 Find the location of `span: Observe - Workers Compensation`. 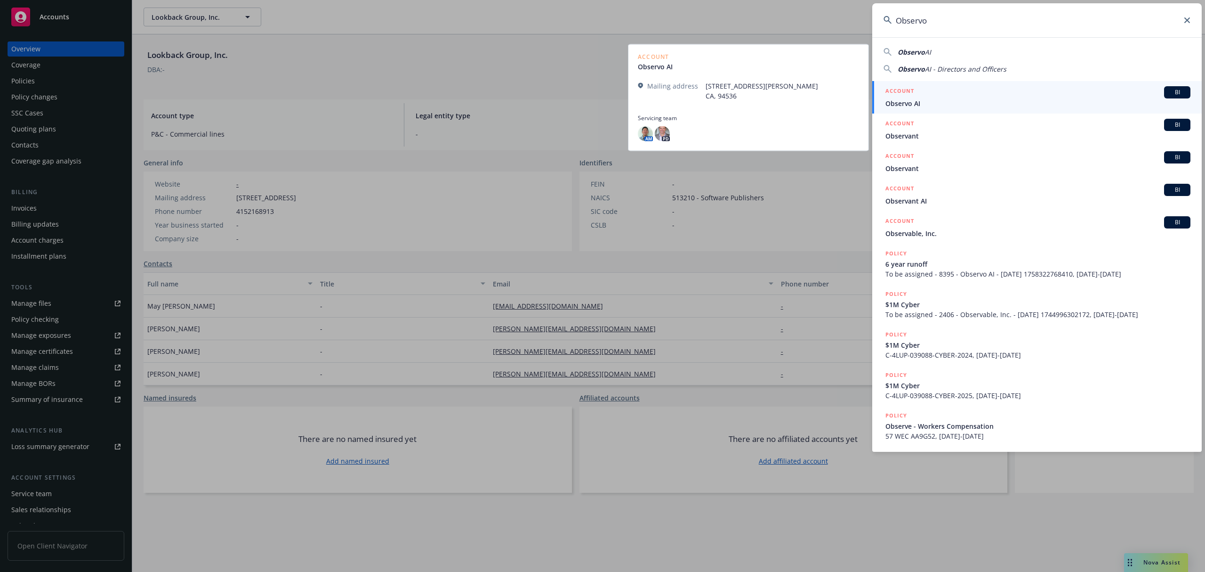

span: Observe - Workers Compensation is located at coordinates (1038, 426).